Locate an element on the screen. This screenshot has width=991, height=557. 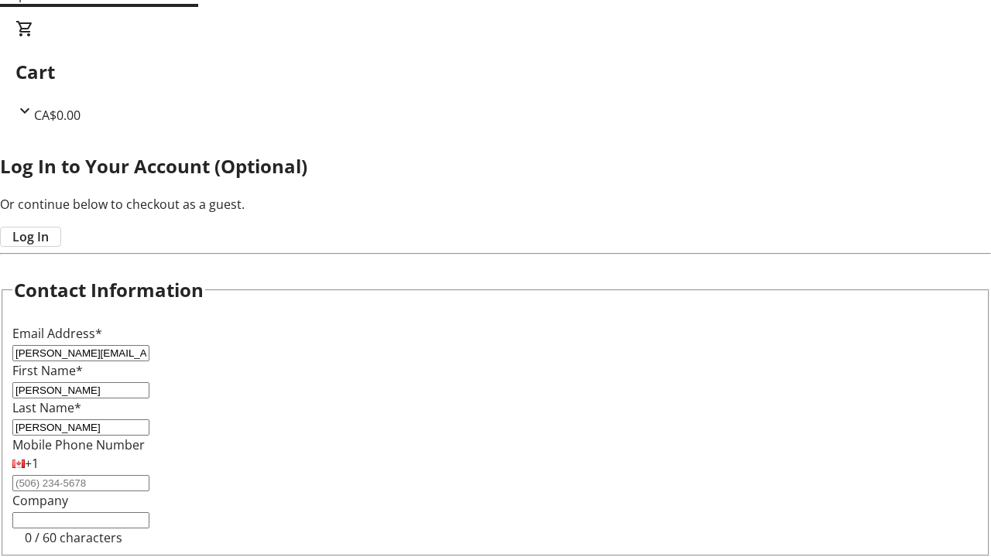
label: Company is located at coordinates (40, 501).